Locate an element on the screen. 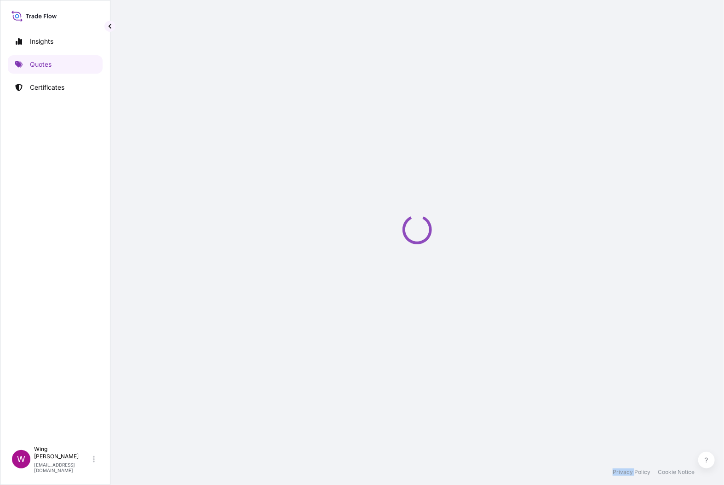 The image size is (724, 485). a: Privacy Policy is located at coordinates (632, 472).